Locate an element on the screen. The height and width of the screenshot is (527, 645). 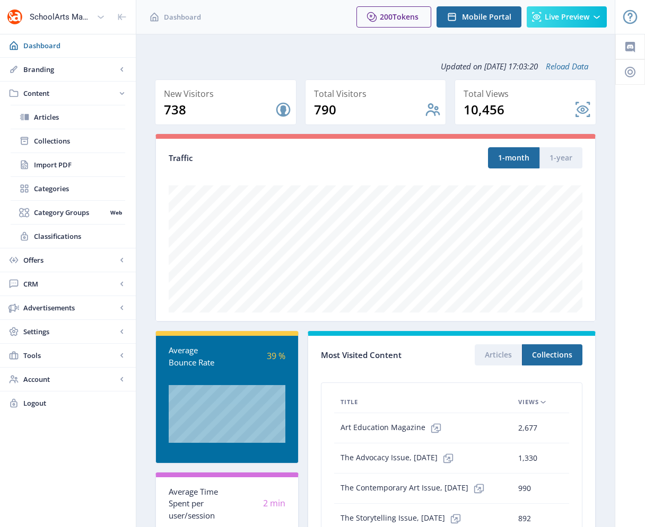
a: Category GroupsWeb is located at coordinates (68, 213).